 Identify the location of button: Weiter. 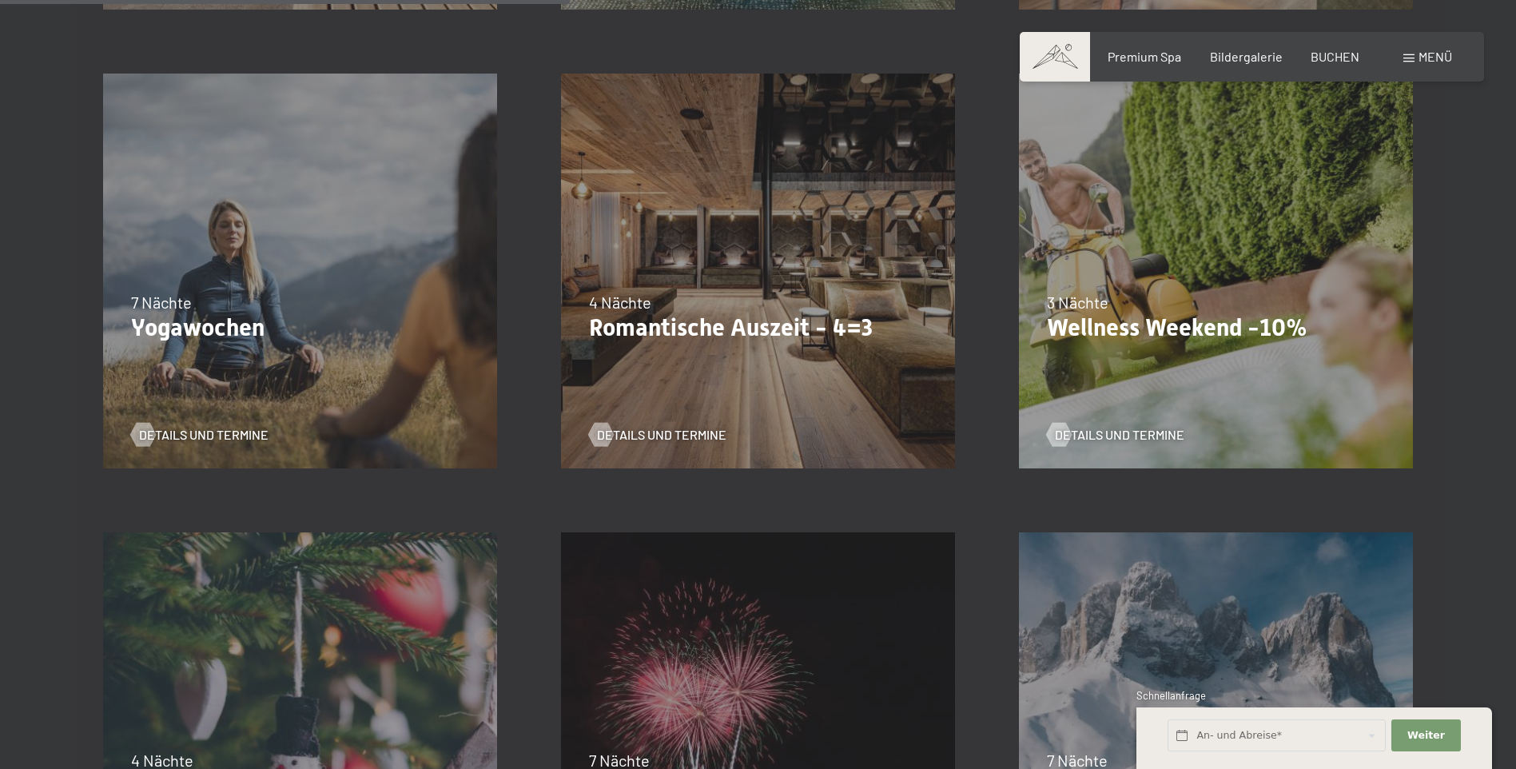
(1426, 735).